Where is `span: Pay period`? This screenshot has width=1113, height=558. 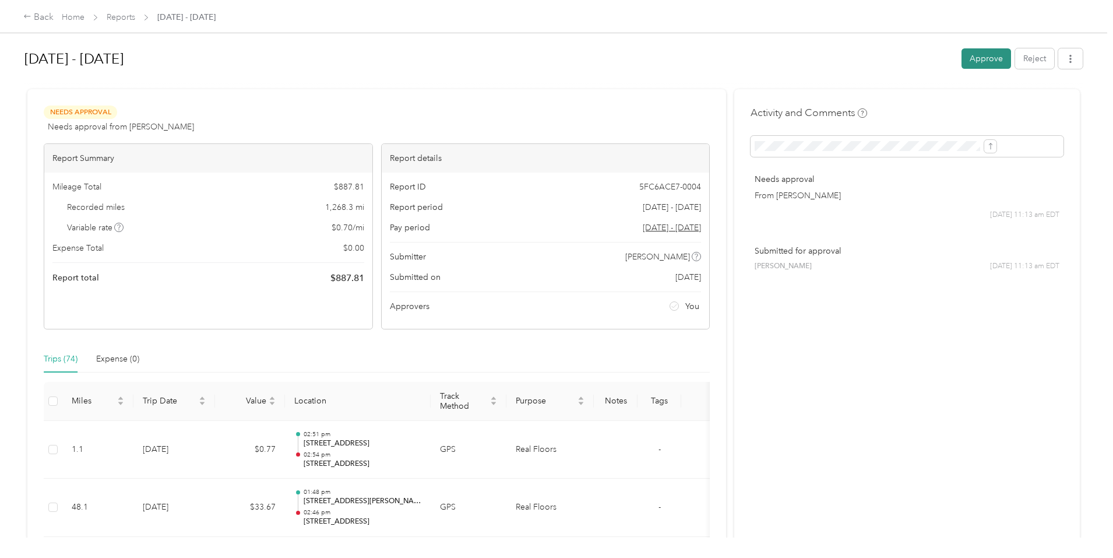 span: Pay period is located at coordinates (410, 227).